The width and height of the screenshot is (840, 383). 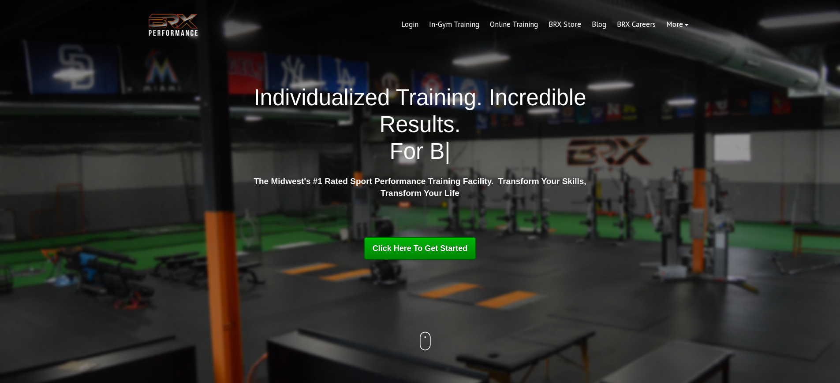 I want to click on a: Blog, so click(x=599, y=25).